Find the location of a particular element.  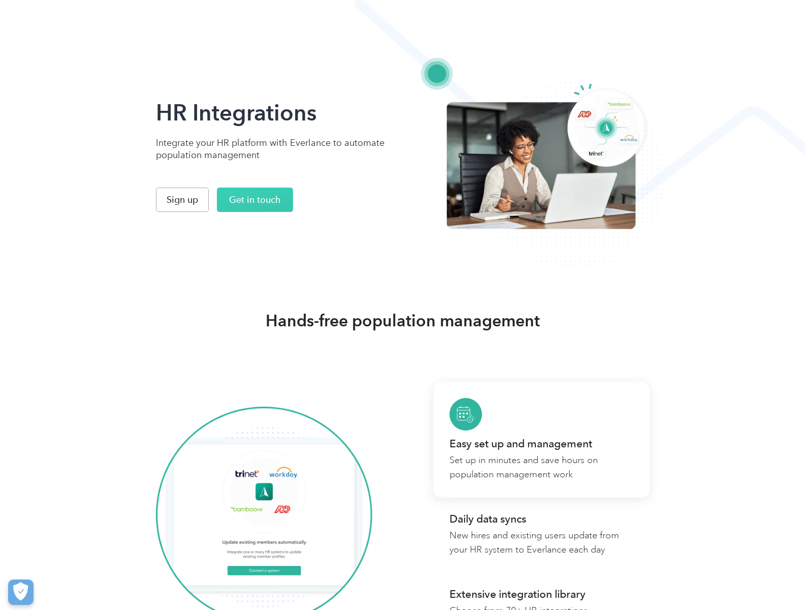

p: Integrate your HR platform with Everlance to automate population management is located at coordinates (293, 149).